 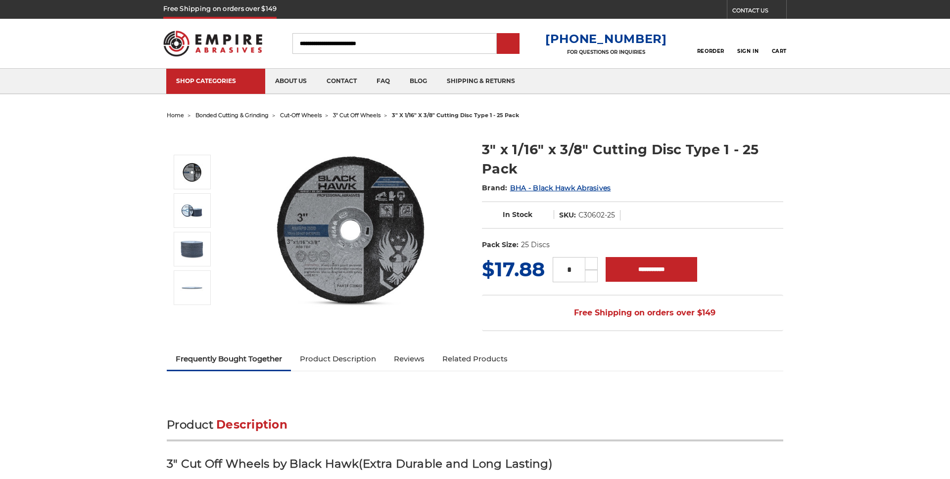 I want to click on a: home, so click(x=175, y=115).